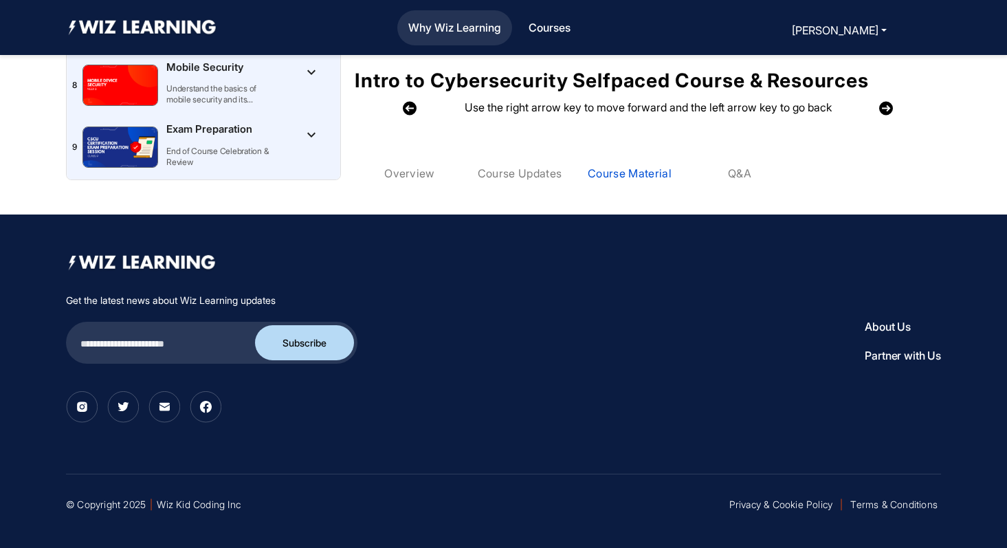 This screenshot has width=1007, height=548. Describe the element at coordinates (203, 147) in the screenshot. I see `mat-tree-node: Toggle [object Object]Exam Preparation` at that location.